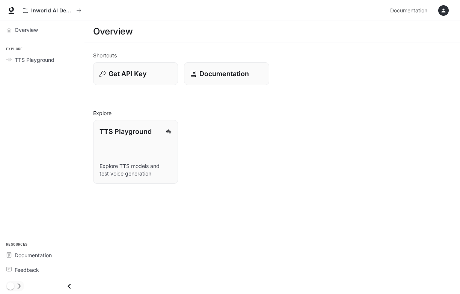  Describe the element at coordinates (272, 55) in the screenshot. I see `h2: Shortcuts` at that location.